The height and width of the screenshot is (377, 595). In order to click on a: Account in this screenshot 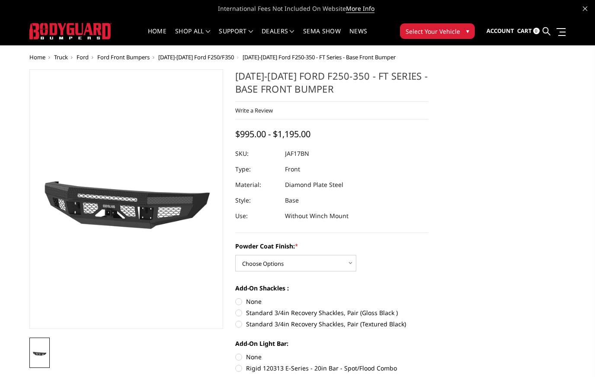, I will do `click(501, 31)`.